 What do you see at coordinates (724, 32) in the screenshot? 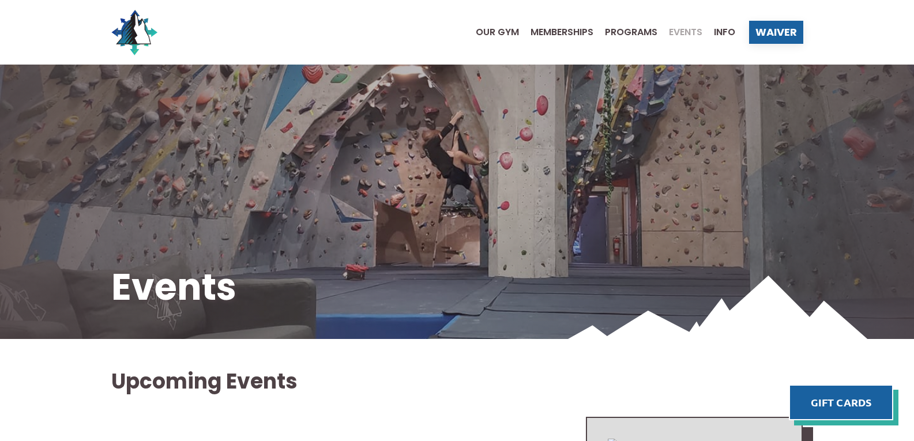
I see `span: Info` at bounding box center [724, 32].